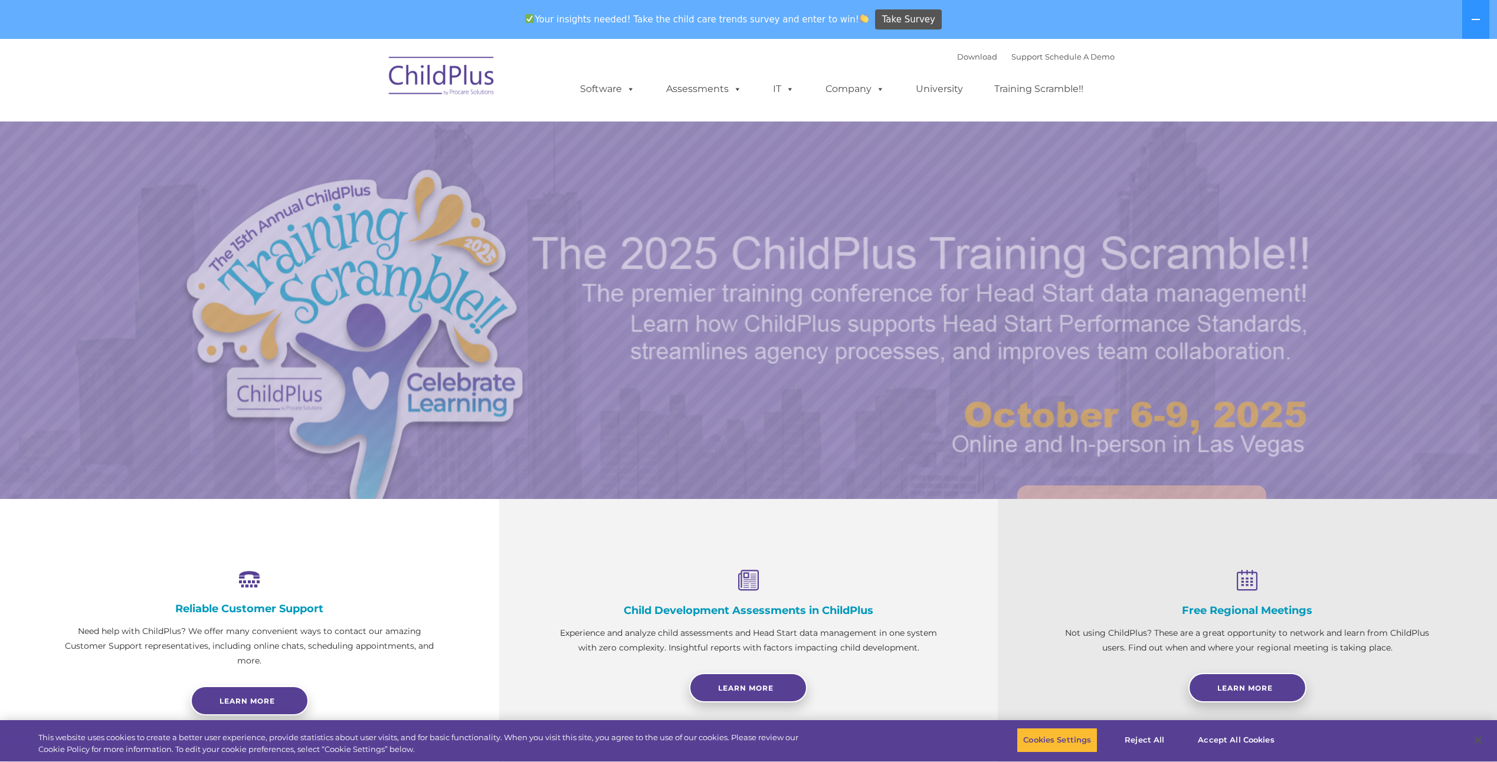  What do you see at coordinates (1247, 641) in the screenshot?
I see `p: Not using ChildPlus? These are a great opportunity to network and learn from ChildPlus users. Fin...` at bounding box center [1247, 641].